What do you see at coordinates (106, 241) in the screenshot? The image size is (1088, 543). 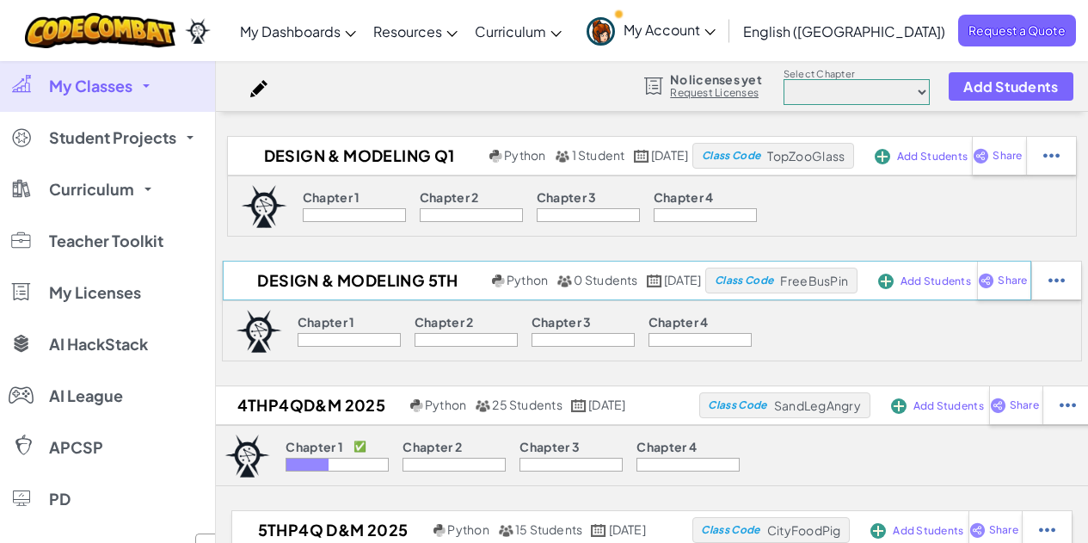 I see `span: Teacher Toolkit` at bounding box center [106, 241].